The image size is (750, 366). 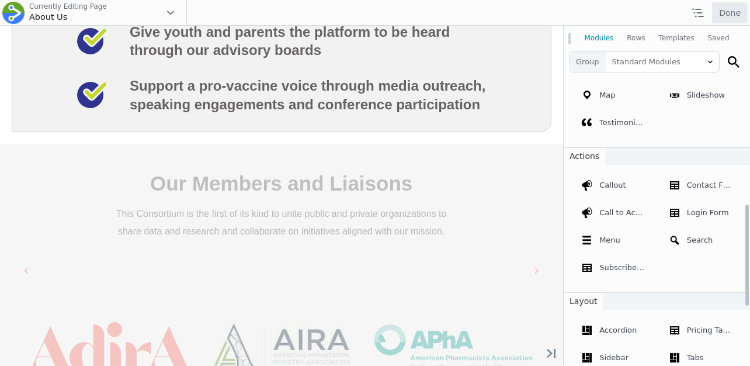 What do you see at coordinates (708, 212) in the screenshot?
I see `span: Login Form` at bounding box center [708, 212].